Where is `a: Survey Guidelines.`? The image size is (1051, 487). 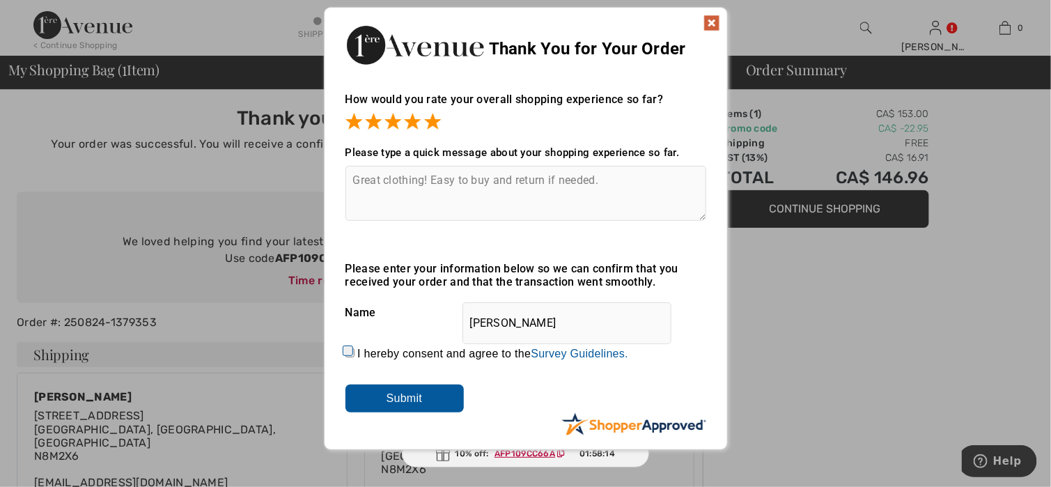 a: Survey Guidelines. is located at coordinates (580, 353).